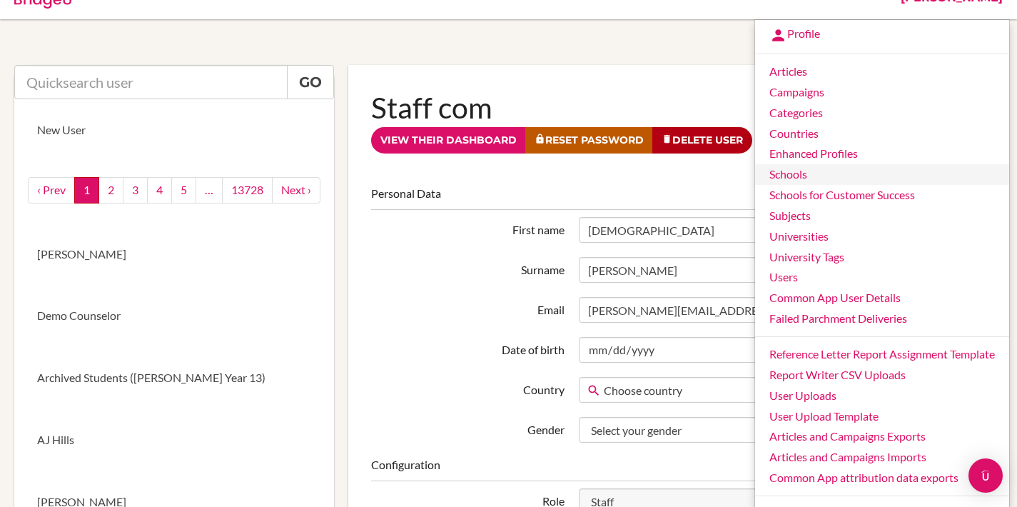 Image resolution: width=1017 pixels, height=507 pixels. I want to click on a: 2, so click(111, 190).